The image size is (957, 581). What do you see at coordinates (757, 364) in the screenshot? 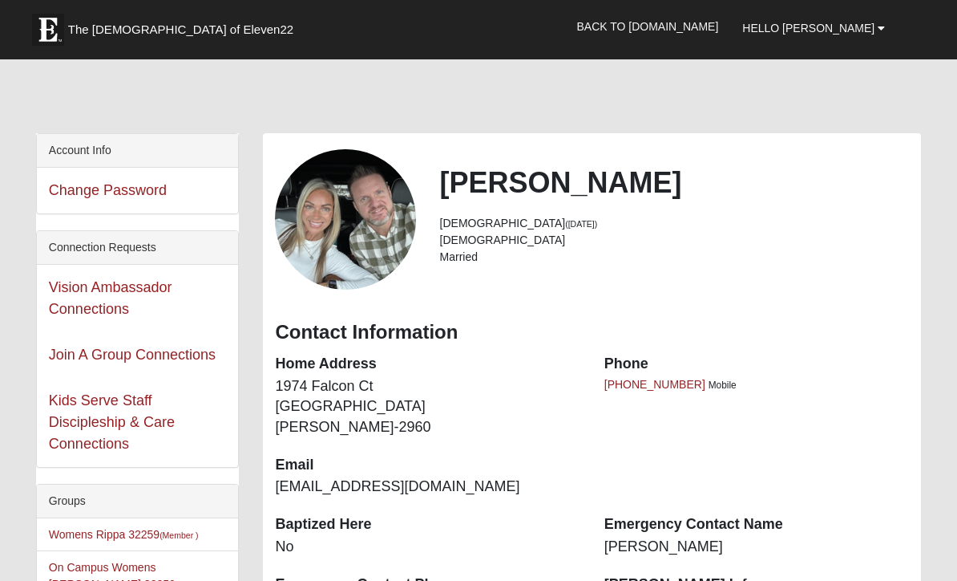
I see `dt: Phone` at bounding box center [757, 364].